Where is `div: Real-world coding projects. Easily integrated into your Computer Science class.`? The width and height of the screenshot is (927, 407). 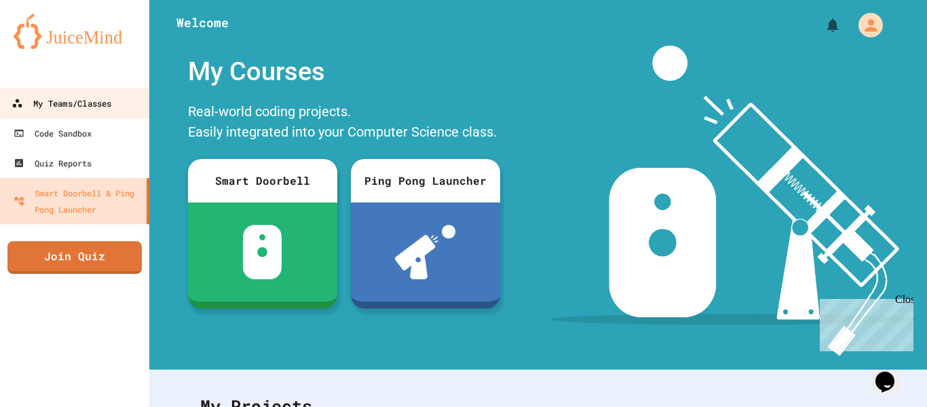 div: Real-world coding projects. Easily integrated into your Computer Science class. is located at coordinates (344, 123).